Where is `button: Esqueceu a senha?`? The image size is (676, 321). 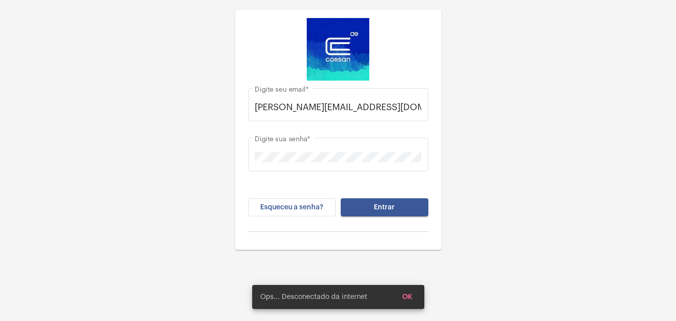
button: Esqueceu a senha? is located at coordinates (292, 207).